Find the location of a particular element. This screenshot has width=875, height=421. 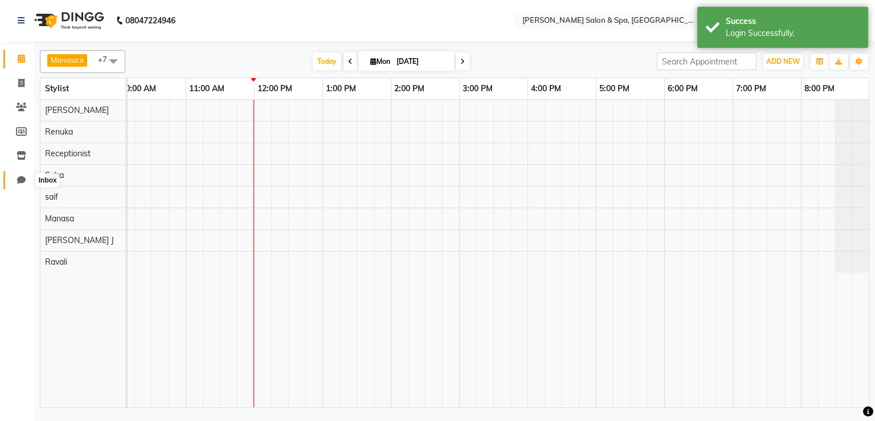

a: 6:00 PM is located at coordinates (683, 88).